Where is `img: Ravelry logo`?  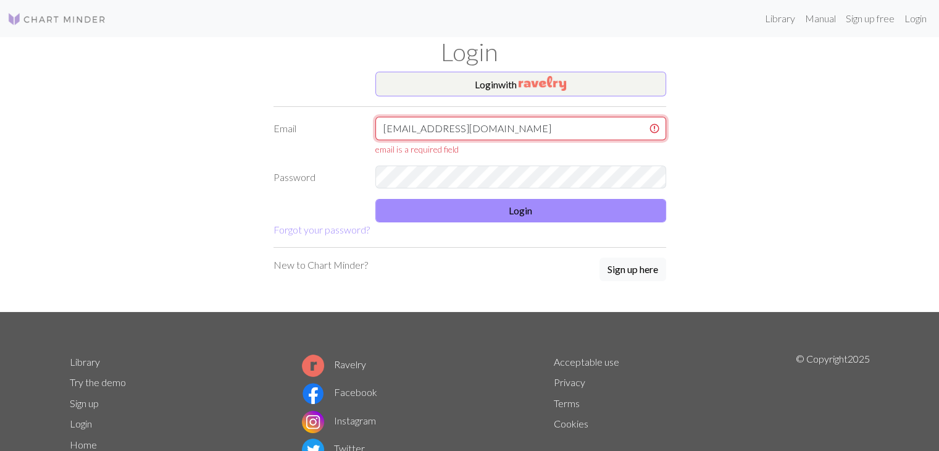 img: Ravelry logo is located at coordinates (313, 365).